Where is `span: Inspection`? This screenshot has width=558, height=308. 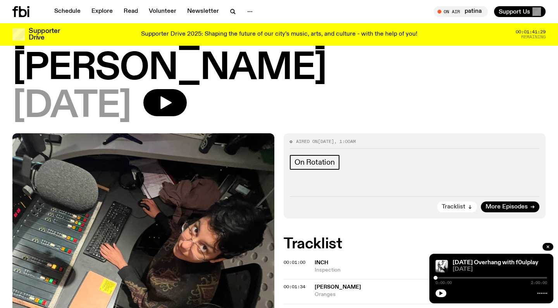
span: Inspection is located at coordinates (430, 270).